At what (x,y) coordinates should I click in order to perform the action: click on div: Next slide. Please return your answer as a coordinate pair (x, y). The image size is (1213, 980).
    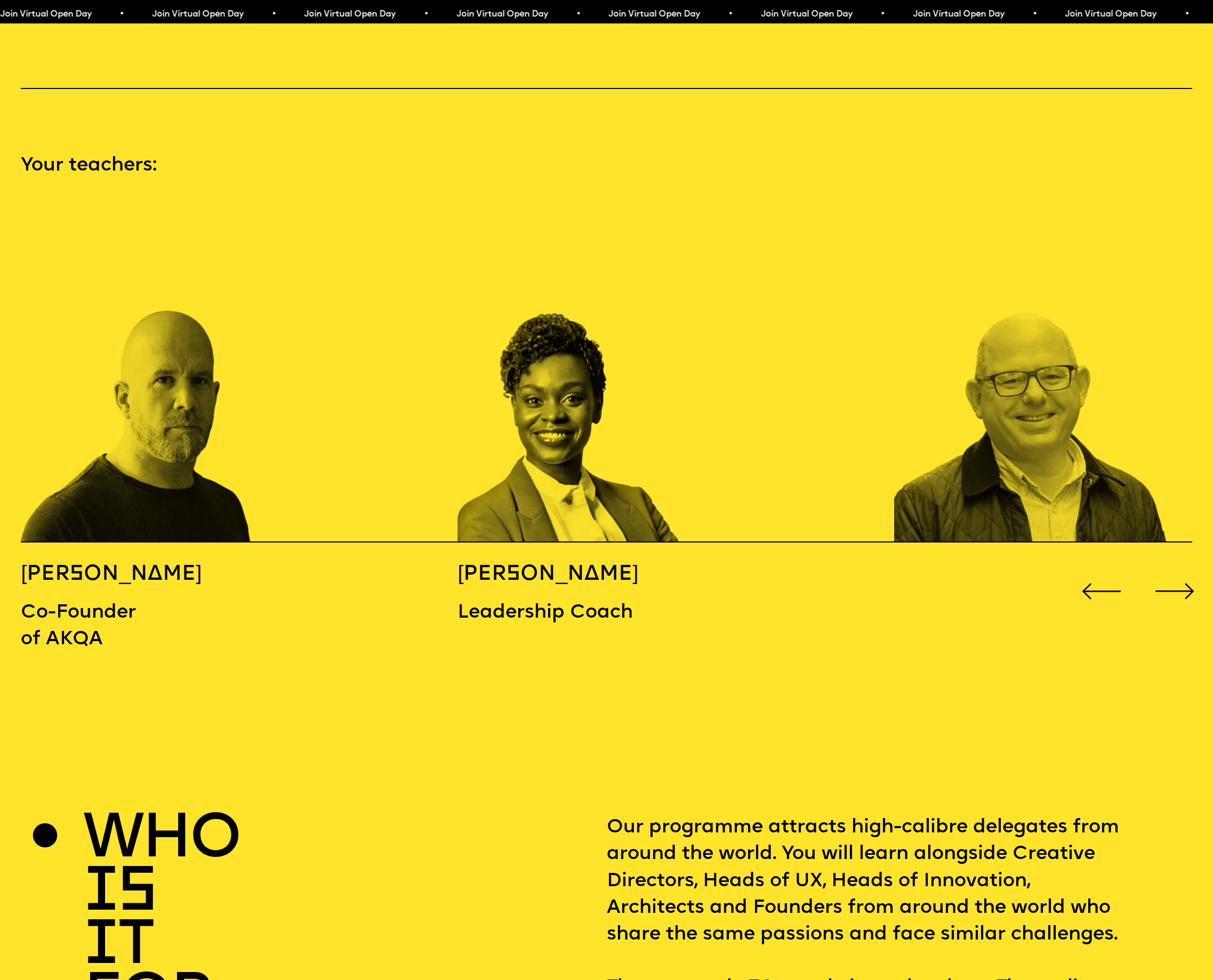
    Looking at the image, I should click on (1175, 591).